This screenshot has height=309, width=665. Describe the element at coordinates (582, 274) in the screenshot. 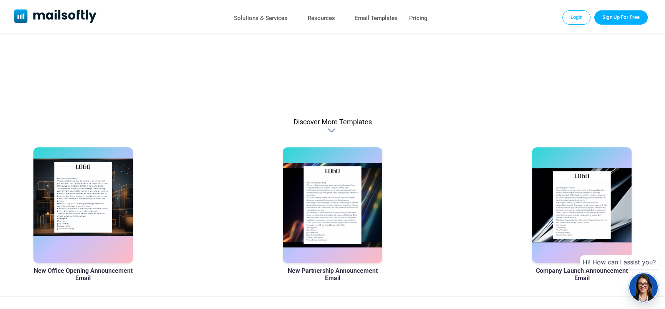

I see `h3: Company Launch Announcement Email` at that location.